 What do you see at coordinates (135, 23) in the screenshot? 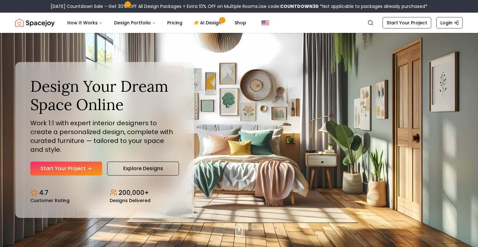
I see `button: Design Portfolio` at bounding box center [135, 23].